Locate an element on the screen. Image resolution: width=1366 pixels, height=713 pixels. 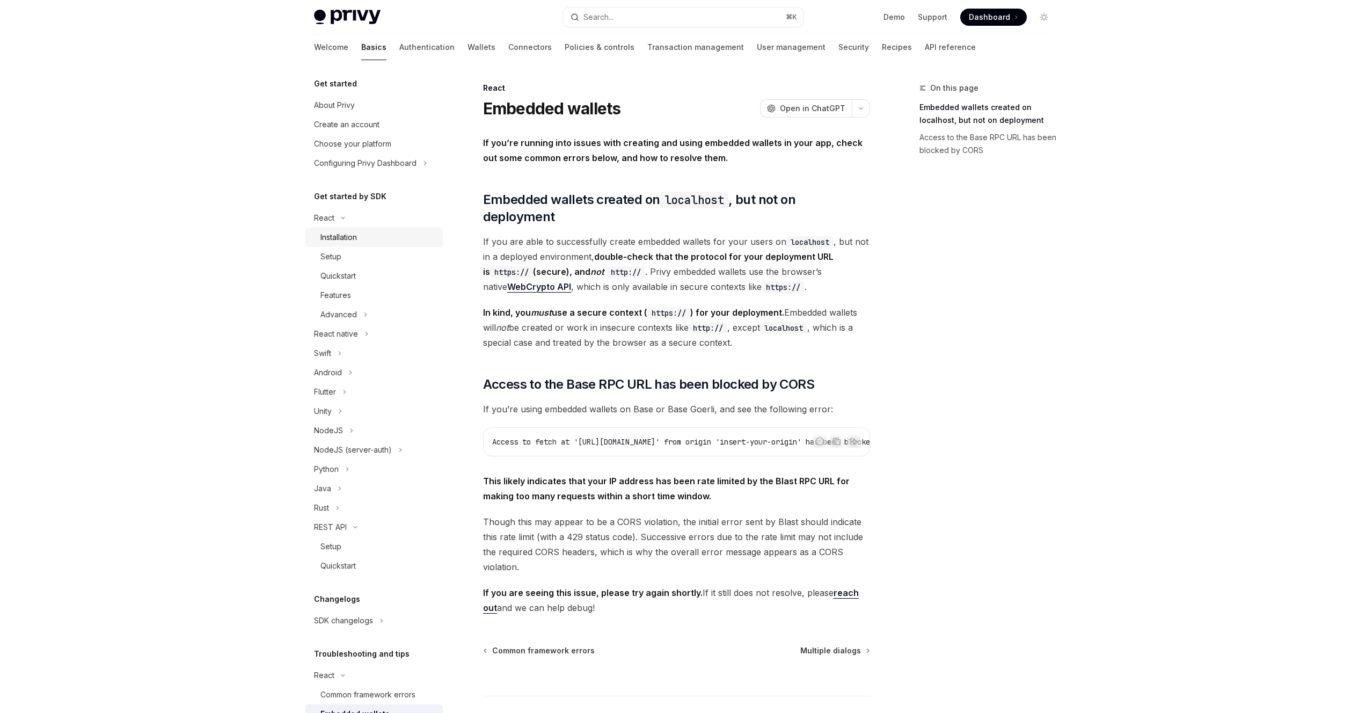
button: Toggle NodeJS section is located at coordinates (374, 430).